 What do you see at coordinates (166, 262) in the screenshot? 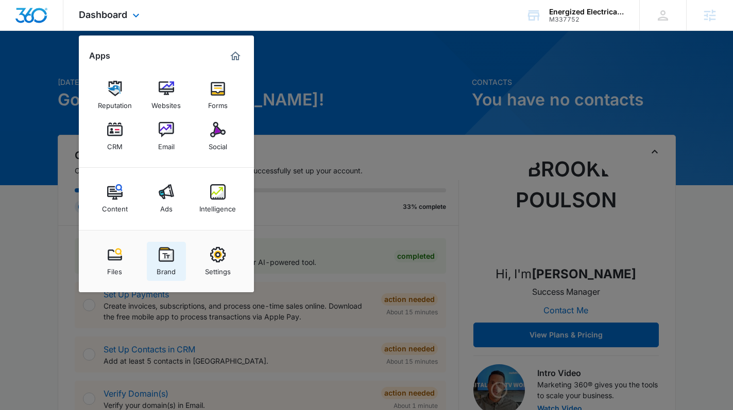
I see `a: Brand` at bounding box center [166, 262].